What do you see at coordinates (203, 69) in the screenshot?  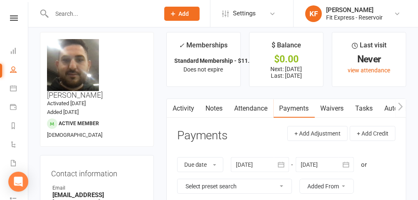 I see `span: Does not expire` at bounding box center [203, 69].